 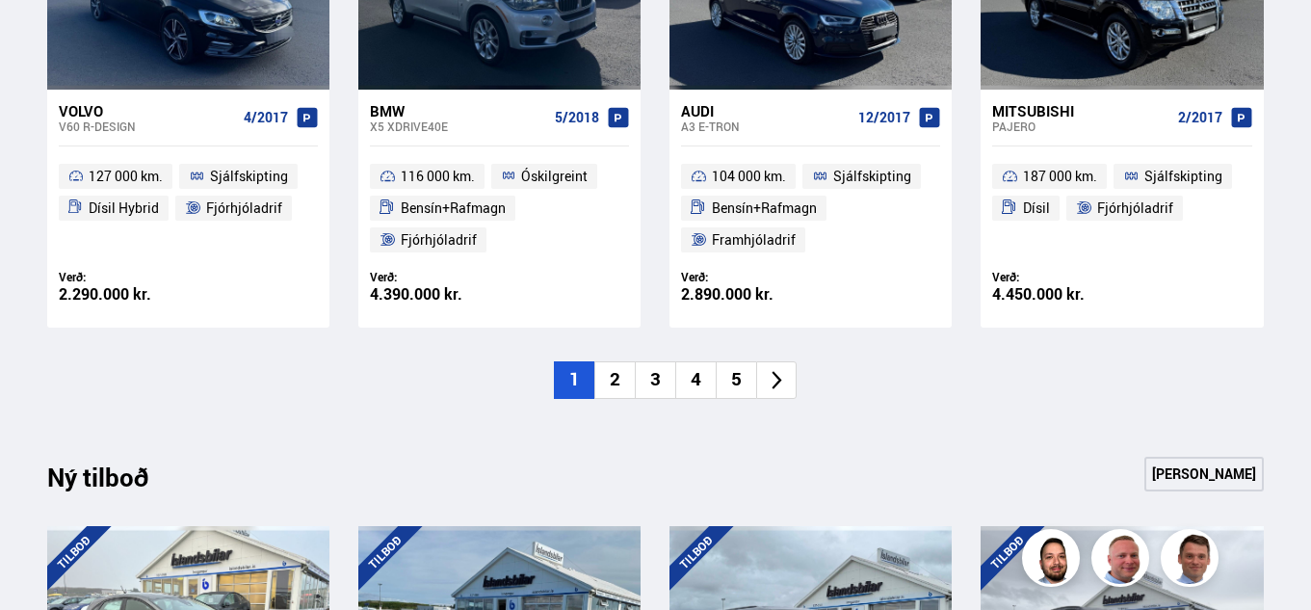 I want to click on div: Mitsubishi, so click(x=1081, y=111).